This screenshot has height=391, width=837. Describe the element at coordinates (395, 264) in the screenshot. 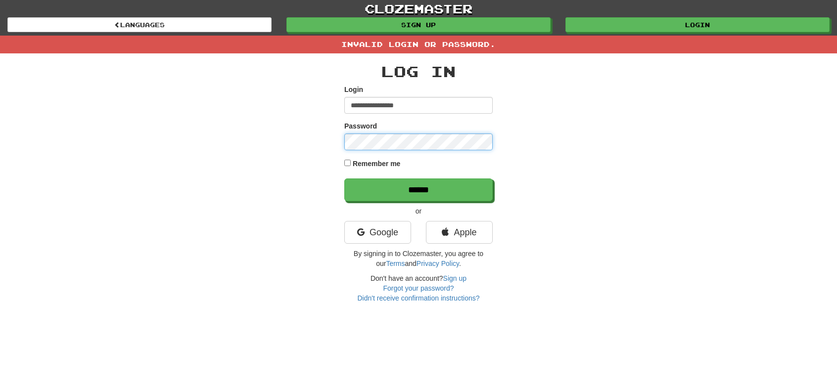

I see `a: Terms` at that location.